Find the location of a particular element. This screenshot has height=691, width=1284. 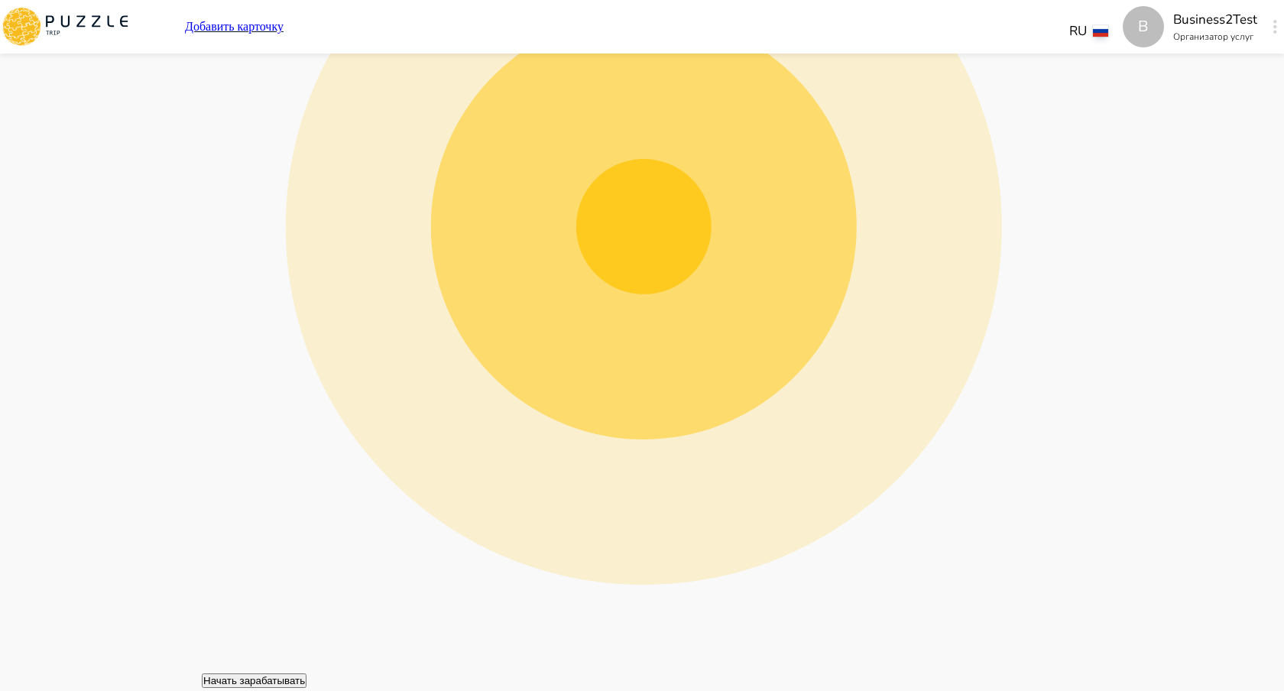

button: Начать зарабатывать is located at coordinates (254, 680).